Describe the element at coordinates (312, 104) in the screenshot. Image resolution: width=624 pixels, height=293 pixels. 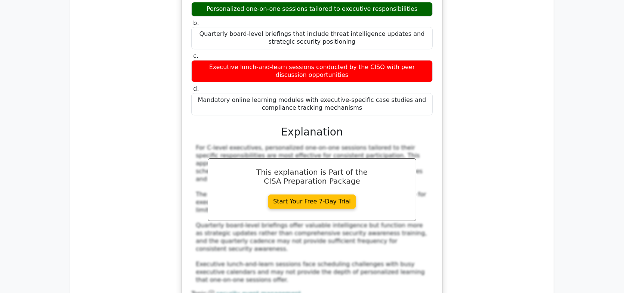
I see `div: Mandatory online learning modules with executive-specific case studies and compliance tracking me...` at that location.